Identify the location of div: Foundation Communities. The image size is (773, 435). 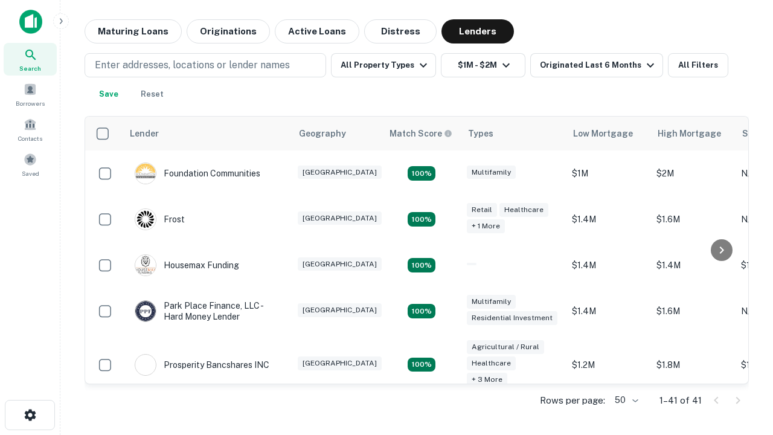
(198, 173).